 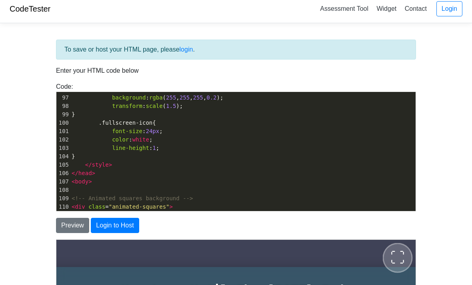 What do you see at coordinates (154, 148) in the screenshot?
I see `span: 1` at bounding box center [154, 148].